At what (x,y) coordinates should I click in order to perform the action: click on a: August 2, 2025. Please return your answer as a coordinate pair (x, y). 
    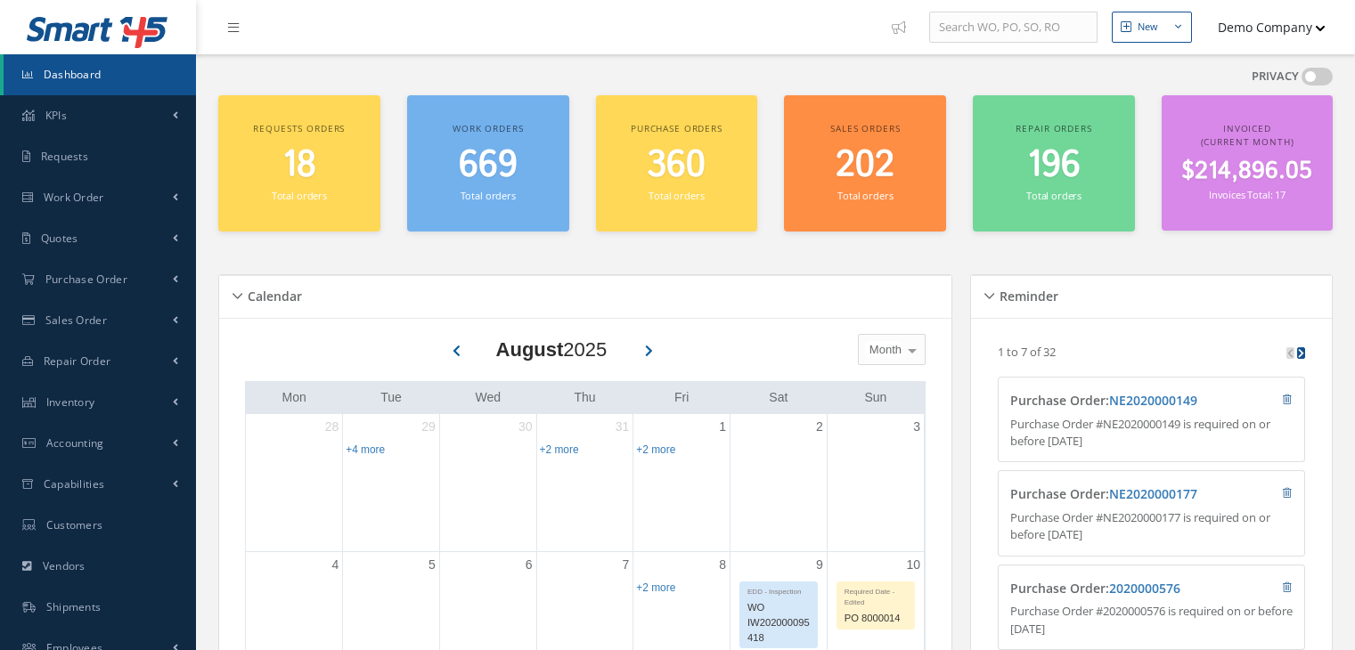
    Looking at the image, I should click on (819, 427).